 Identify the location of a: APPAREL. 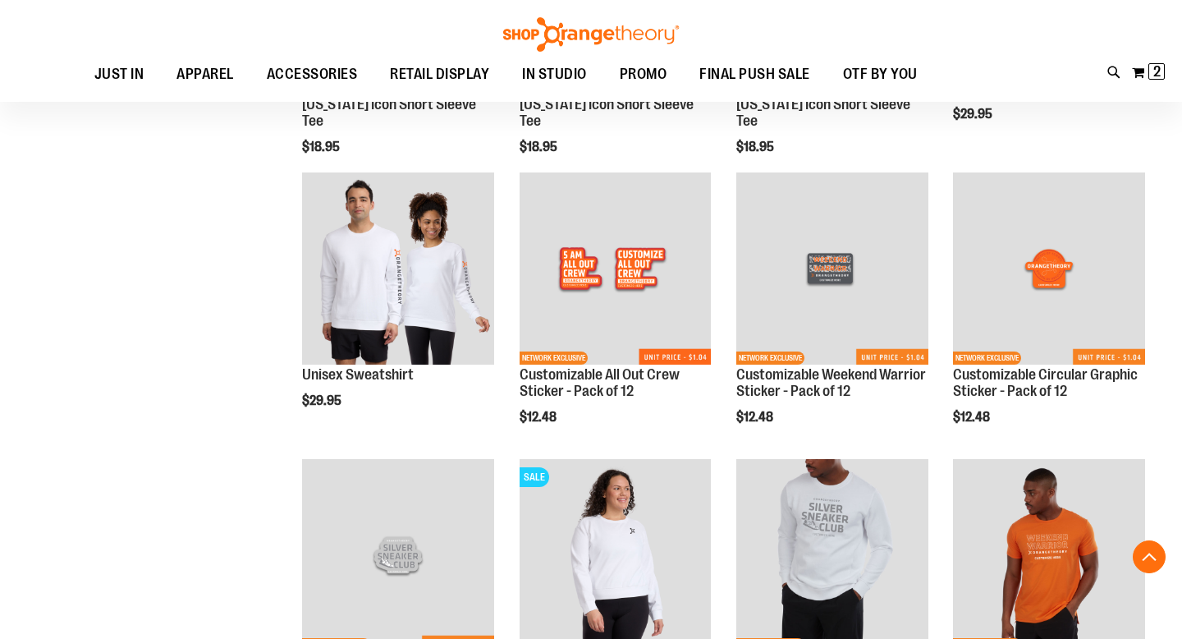
(205, 75).